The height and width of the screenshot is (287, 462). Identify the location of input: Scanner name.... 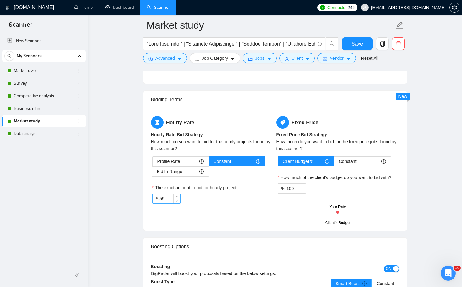
(271, 25).